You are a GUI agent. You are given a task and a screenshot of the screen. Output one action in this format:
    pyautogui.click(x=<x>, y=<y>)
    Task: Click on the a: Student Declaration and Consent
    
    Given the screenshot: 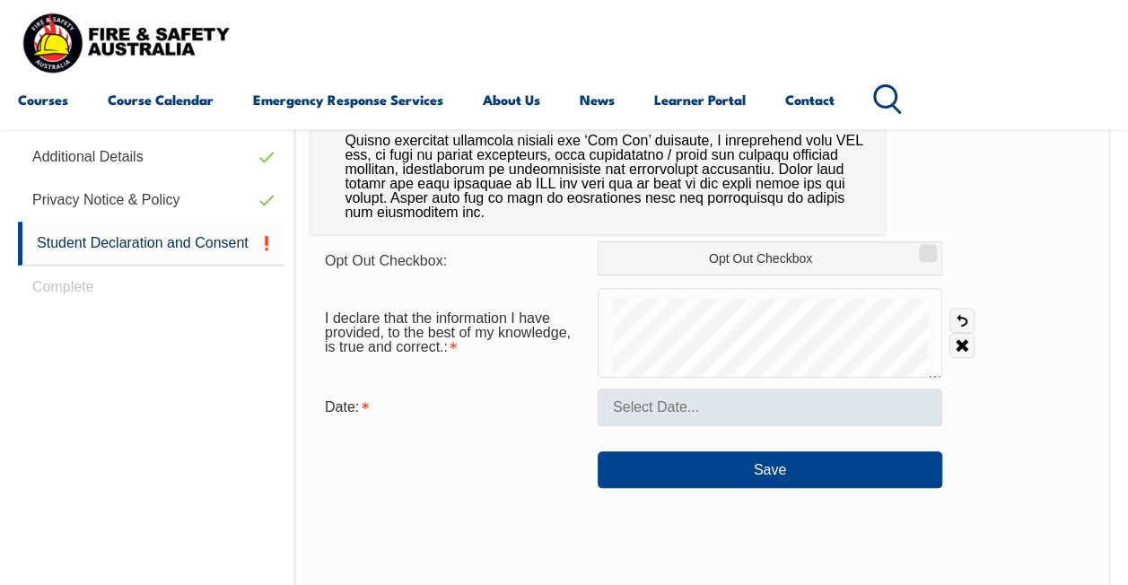 What is the action you would take?
    pyautogui.click(x=151, y=243)
    